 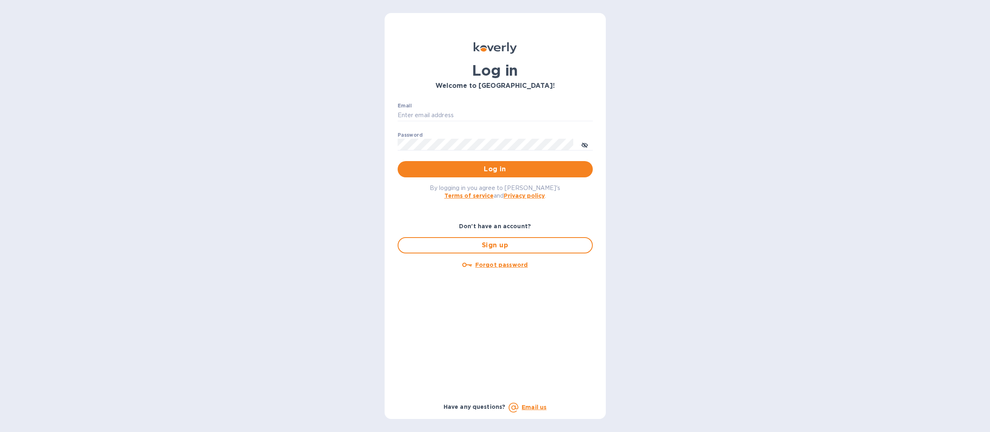 What do you see at coordinates (405, 106) in the screenshot?
I see `label: Email` at bounding box center [405, 106].